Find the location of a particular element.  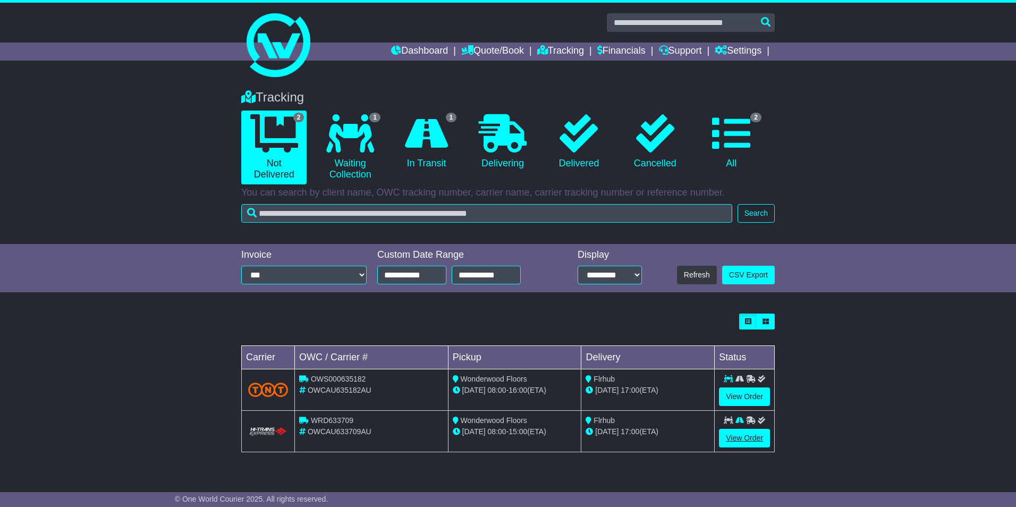

a: CSV Export is located at coordinates (748, 275).